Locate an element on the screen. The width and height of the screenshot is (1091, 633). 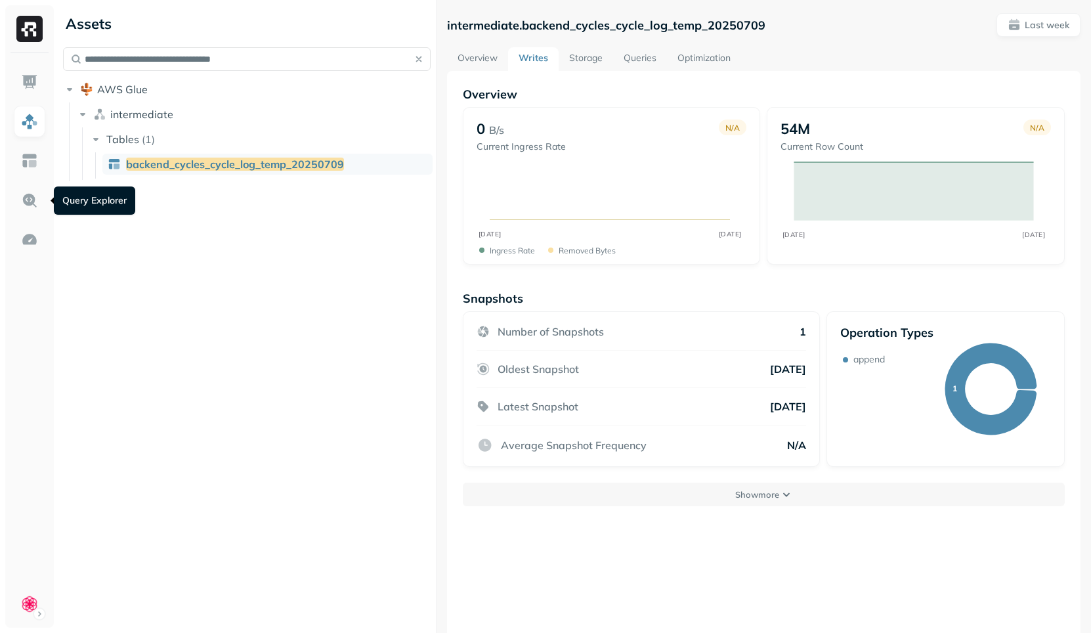
button: AWS Glue is located at coordinates (247, 89).